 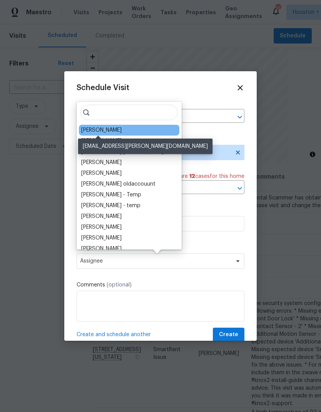 What do you see at coordinates (114, 335) in the screenshot?
I see `span: Create and schedule another` at bounding box center [114, 335].